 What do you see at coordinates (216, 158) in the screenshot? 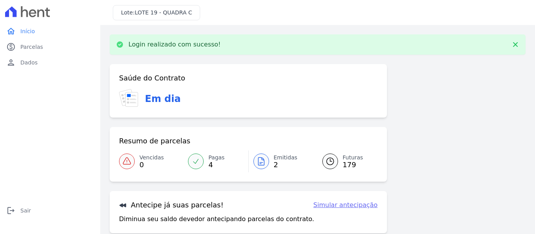
I see `span: Pagas` at bounding box center [216, 158].